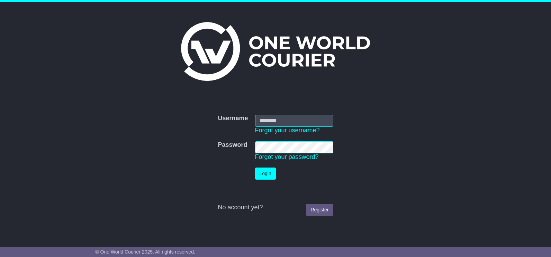 The width and height of the screenshot is (551, 257). What do you see at coordinates (275, 52) in the screenshot?
I see `img: One World` at bounding box center [275, 52].